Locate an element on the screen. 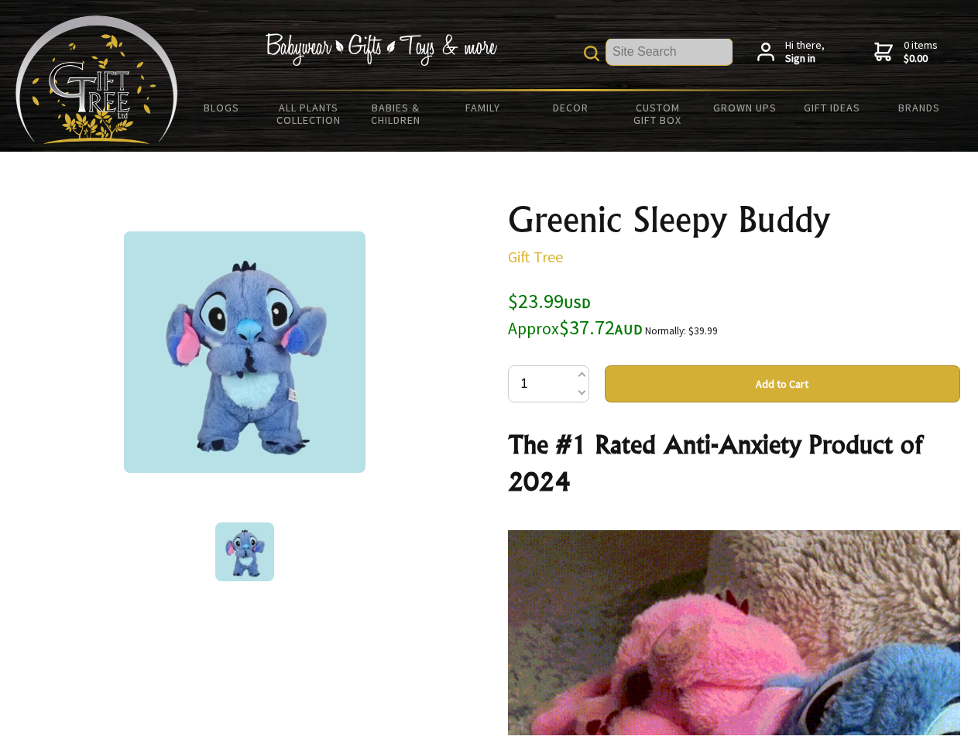 This screenshot has width=978, height=743. a: Brands is located at coordinates (919, 108).